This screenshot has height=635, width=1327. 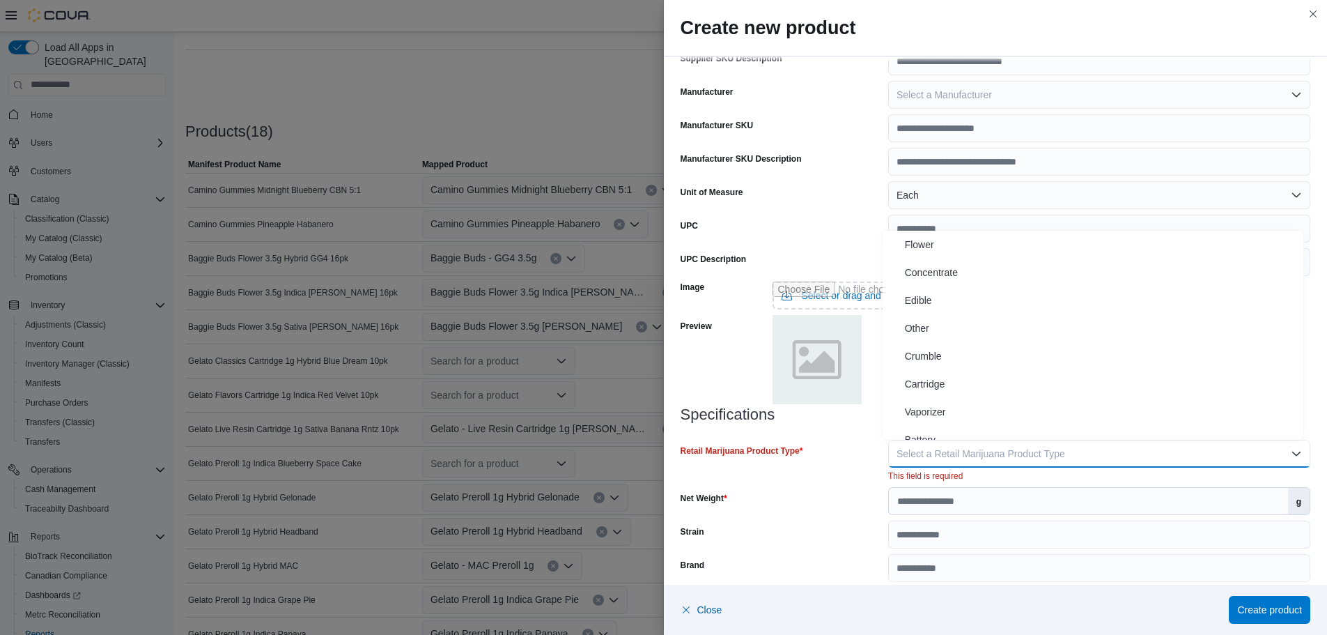 I want to click on span: Edible, so click(x=1101, y=300).